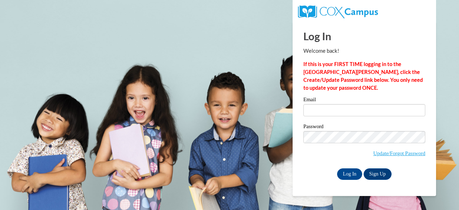 This screenshot has width=459, height=210. What do you see at coordinates (365, 100) in the screenshot?
I see `label: Email` at bounding box center [365, 100].